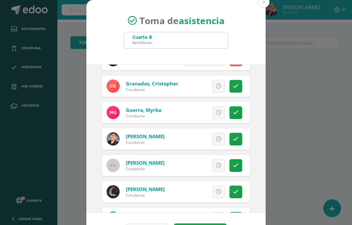  Describe the element at coordinates (142, 42) in the screenshot. I see `div: Bachillerato` at that location.